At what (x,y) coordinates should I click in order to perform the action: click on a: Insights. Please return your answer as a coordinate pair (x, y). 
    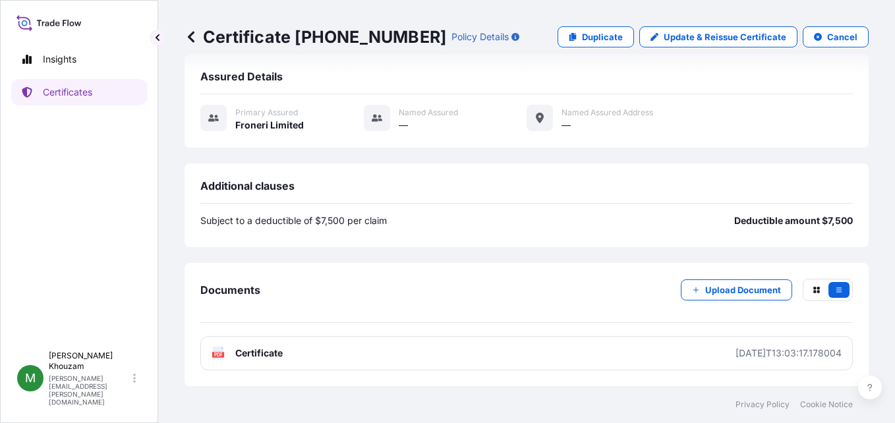
    Looking at the image, I should click on (79, 59).